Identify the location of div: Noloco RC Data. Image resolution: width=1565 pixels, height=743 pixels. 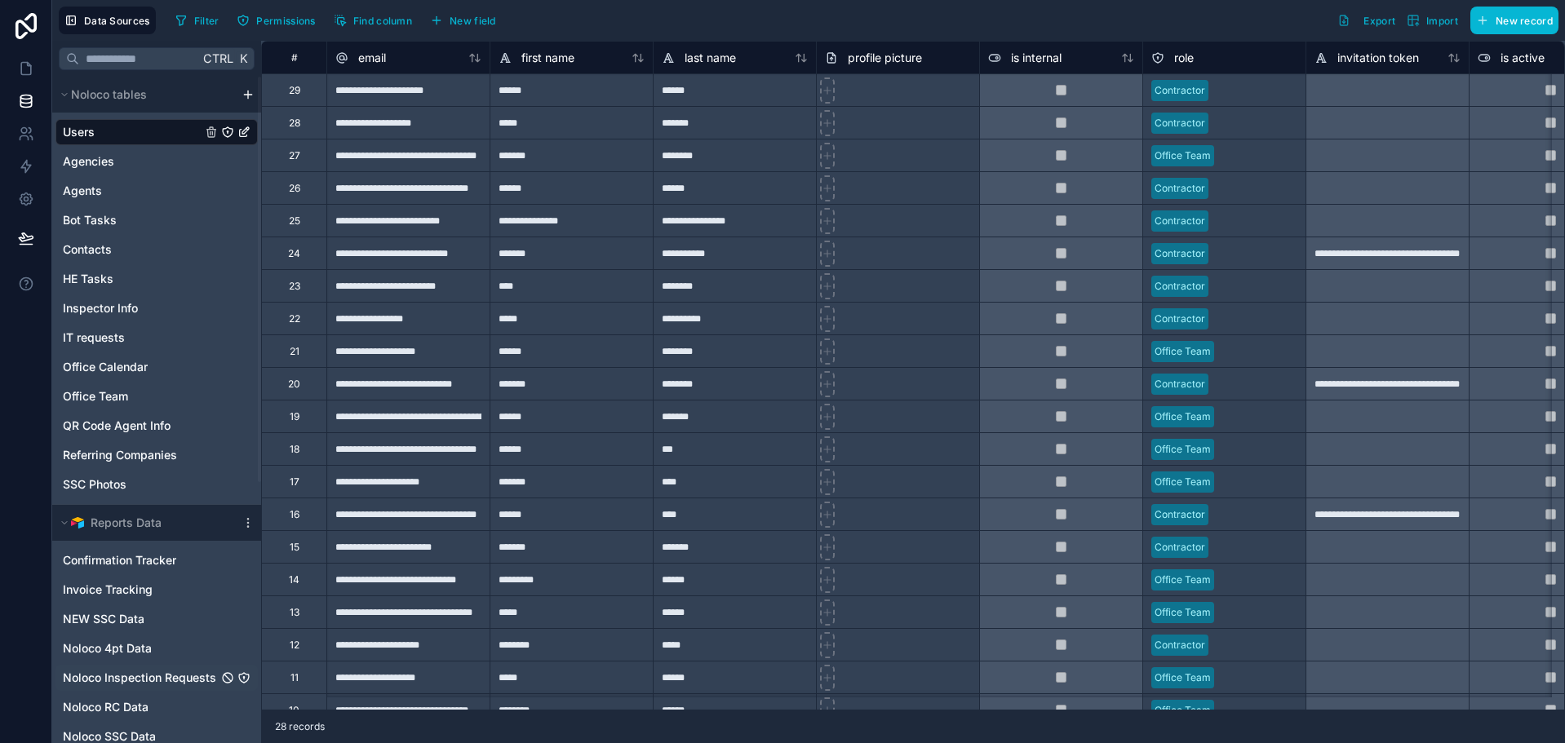
(157, 707).